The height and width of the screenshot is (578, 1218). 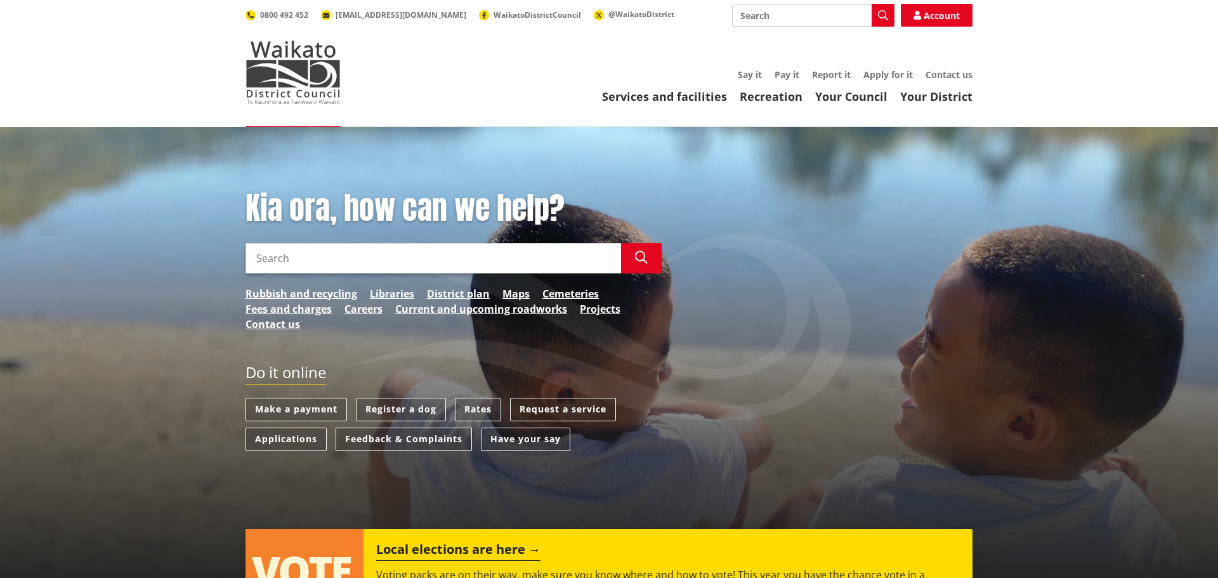 I want to click on span: WaikatoDistrictCouncil, so click(x=537, y=15).